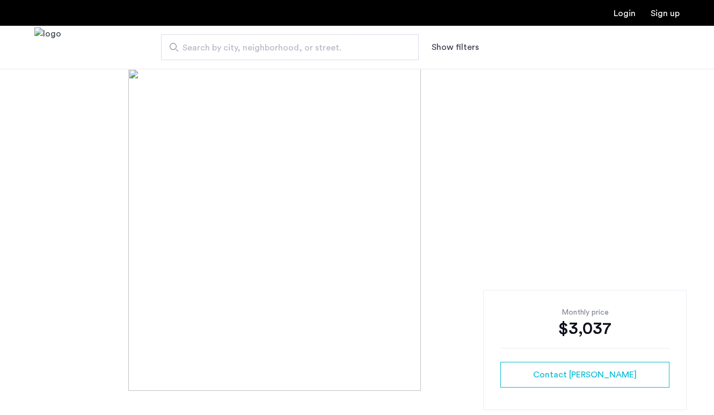 The image size is (714, 415). What do you see at coordinates (585, 313) in the screenshot?
I see `div: Monthly price` at bounding box center [585, 313].